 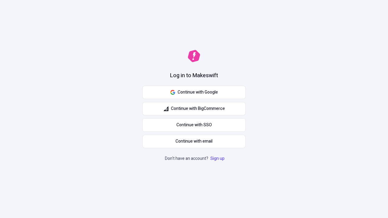 I want to click on button: Continue with Google, so click(x=194, y=92).